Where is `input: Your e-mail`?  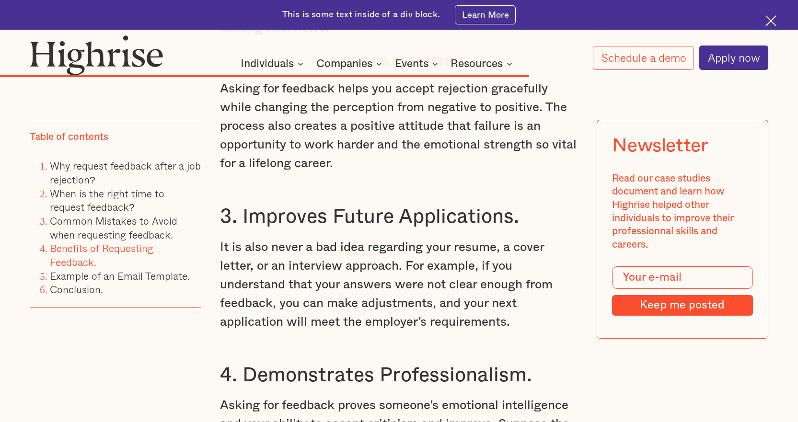
input: Your e-mail is located at coordinates (682, 277).